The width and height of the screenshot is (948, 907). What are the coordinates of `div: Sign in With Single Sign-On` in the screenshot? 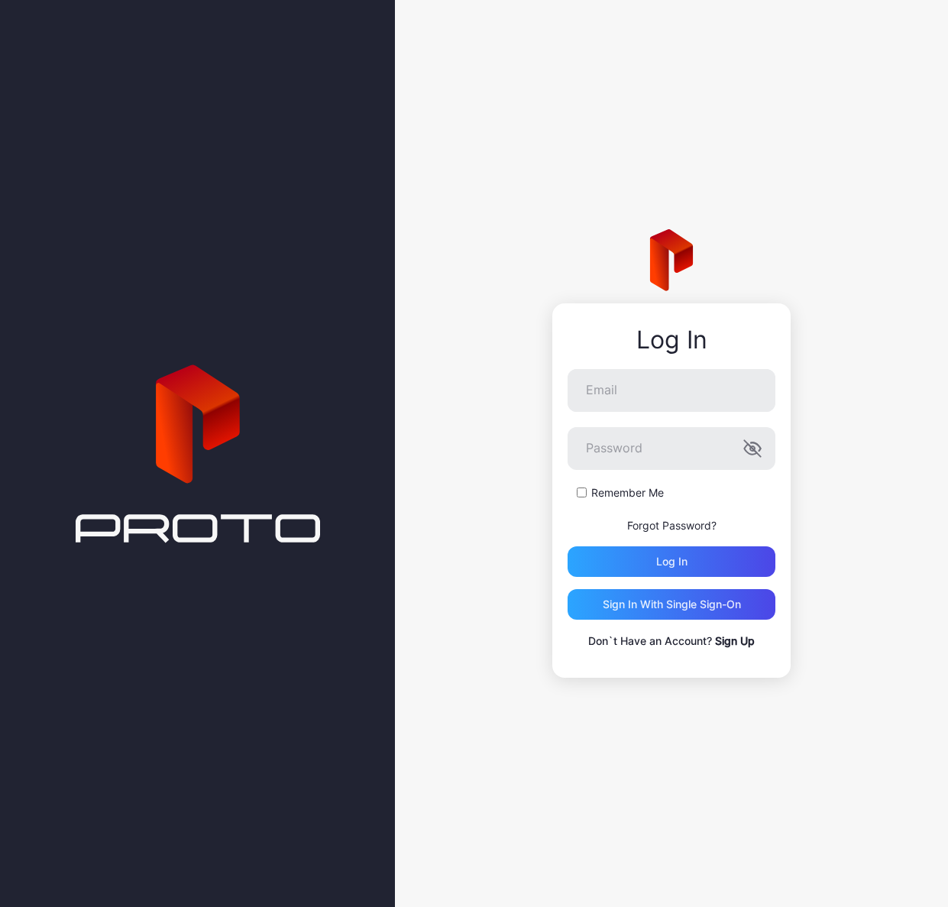 It's located at (671, 604).